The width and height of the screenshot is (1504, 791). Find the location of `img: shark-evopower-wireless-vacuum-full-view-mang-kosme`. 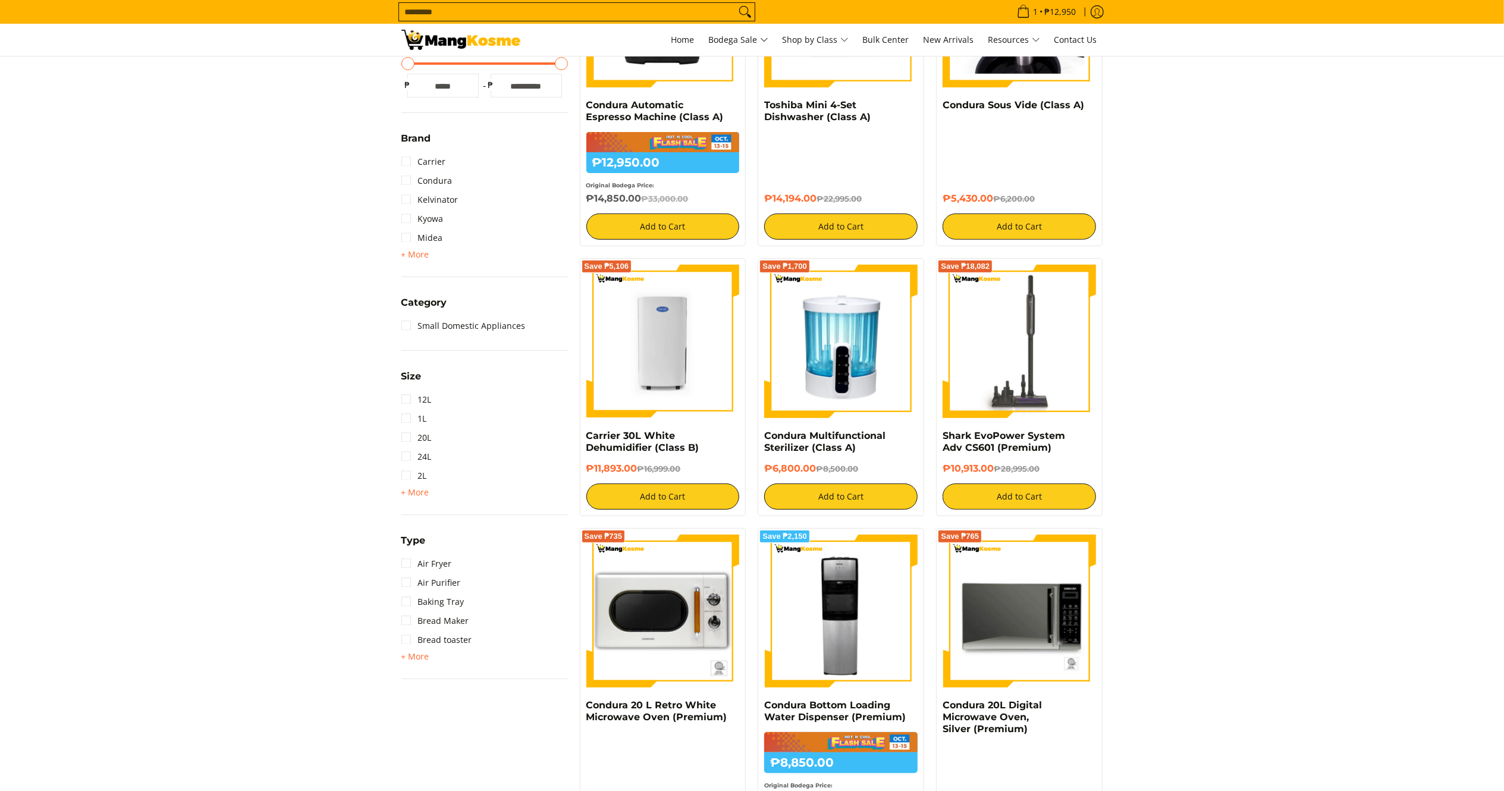

img: shark-evopower-wireless-vacuum-full-view-mang-kosme is located at coordinates (1019, 341).